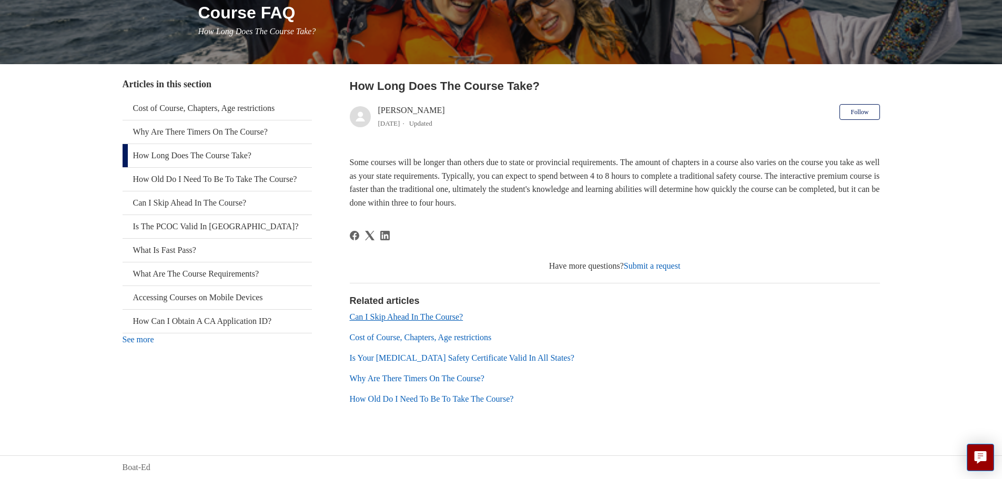 Image resolution: width=1002 pixels, height=479 pixels. What do you see at coordinates (980, 458) in the screenshot?
I see `div: Live chat` at bounding box center [980, 458].